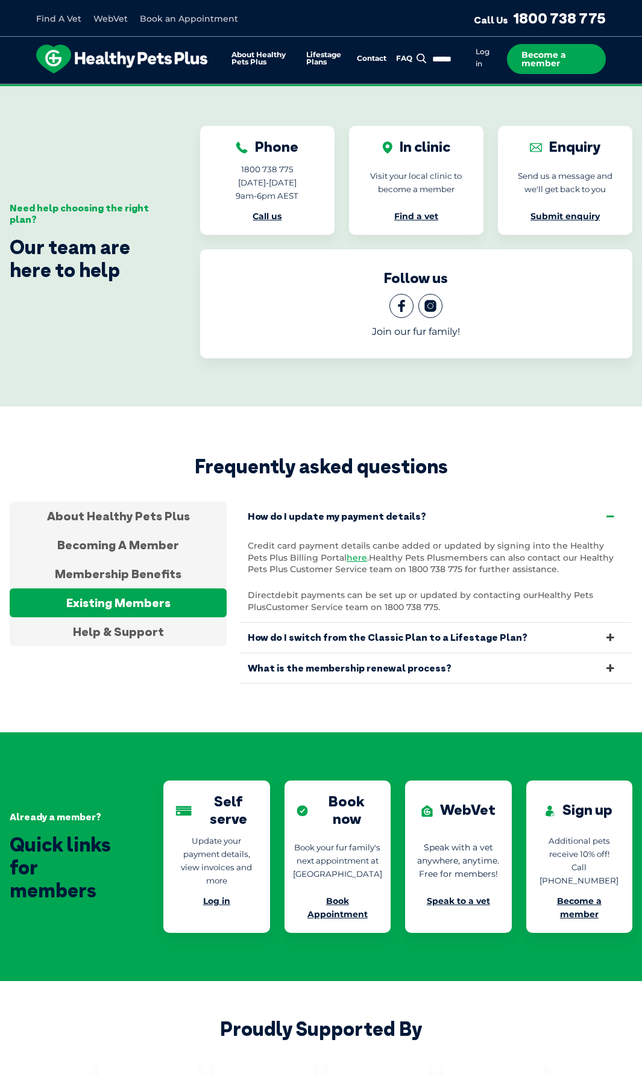 Image resolution: width=642 pixels, height=1075 pixels. I want to click on a: Call Us1800 738 775, so click(539, 18).